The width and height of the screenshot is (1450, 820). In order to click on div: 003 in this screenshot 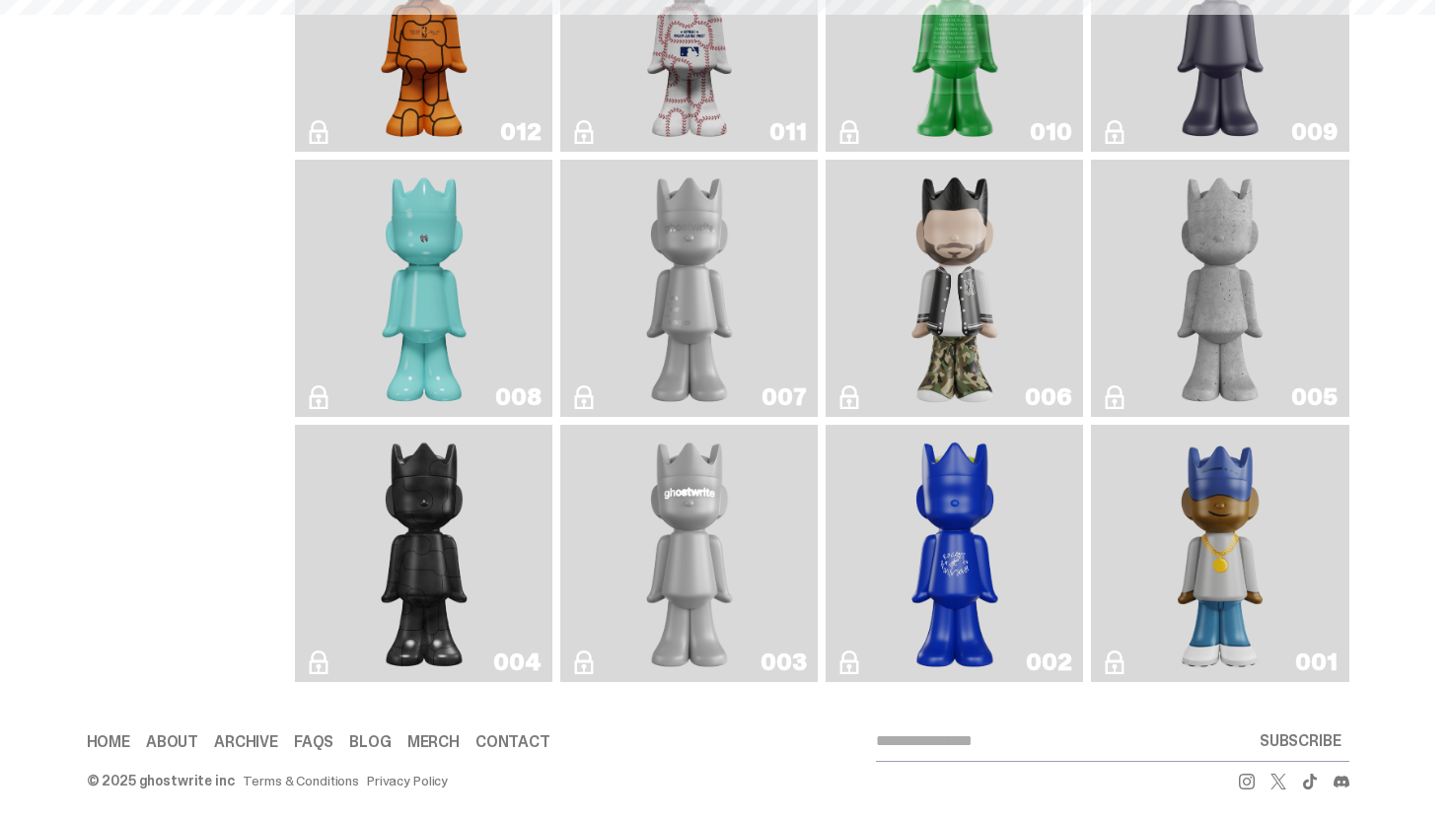, I will do `click(783, 663)`.